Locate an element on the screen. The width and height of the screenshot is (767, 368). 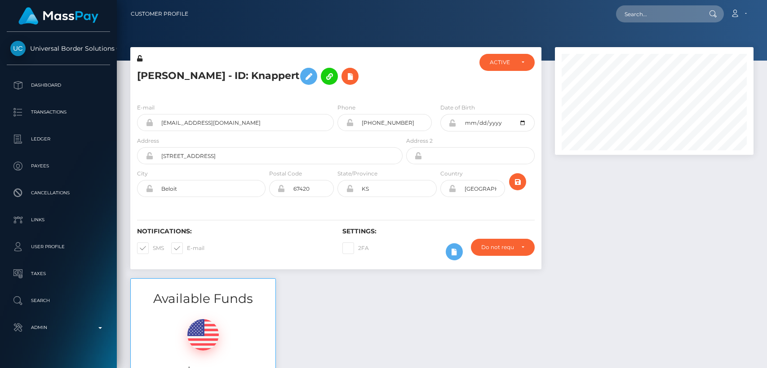
h3: Available Funds is located at coordinates (203, 299).